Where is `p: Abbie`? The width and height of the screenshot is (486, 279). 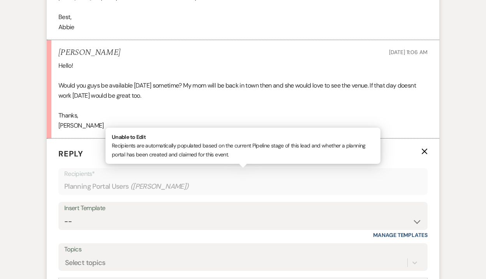 p: Abbie is located at coordinates (243, 27).